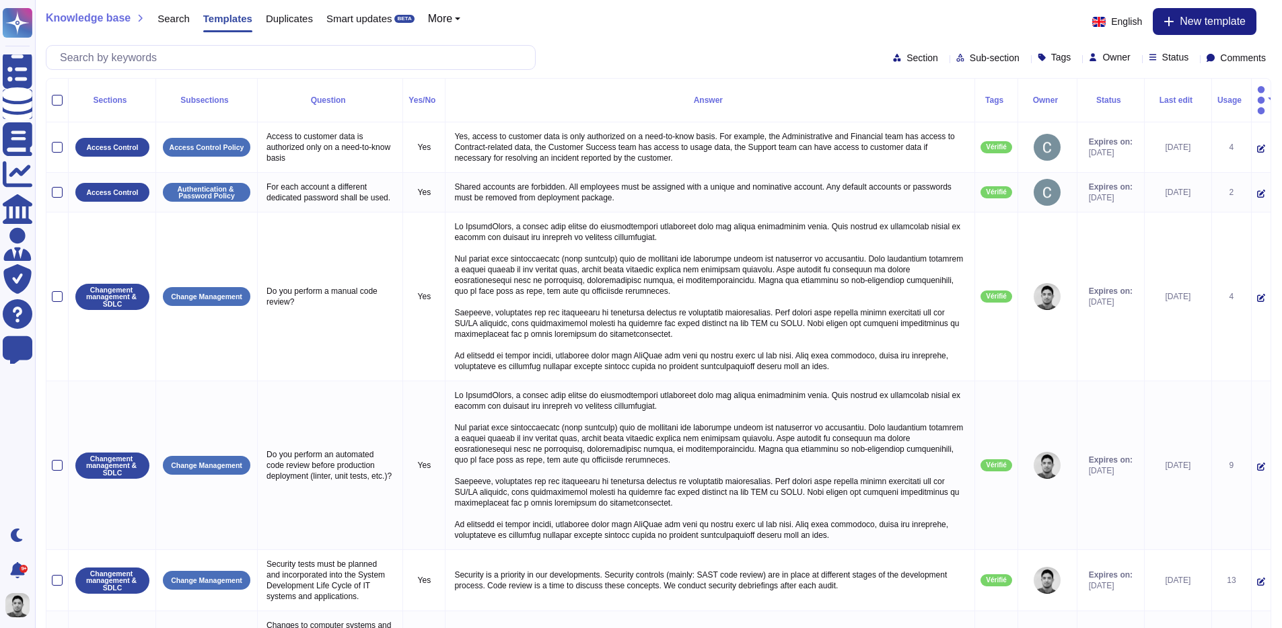 This screenshot has width=1282, height=628. Describe the element at coordinates (996, 100) in the screenshot. I see `div: Tags` at that location.